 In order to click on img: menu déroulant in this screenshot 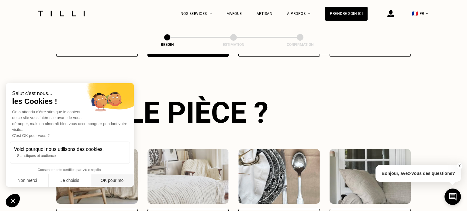, I will do `click(427, 13)`.